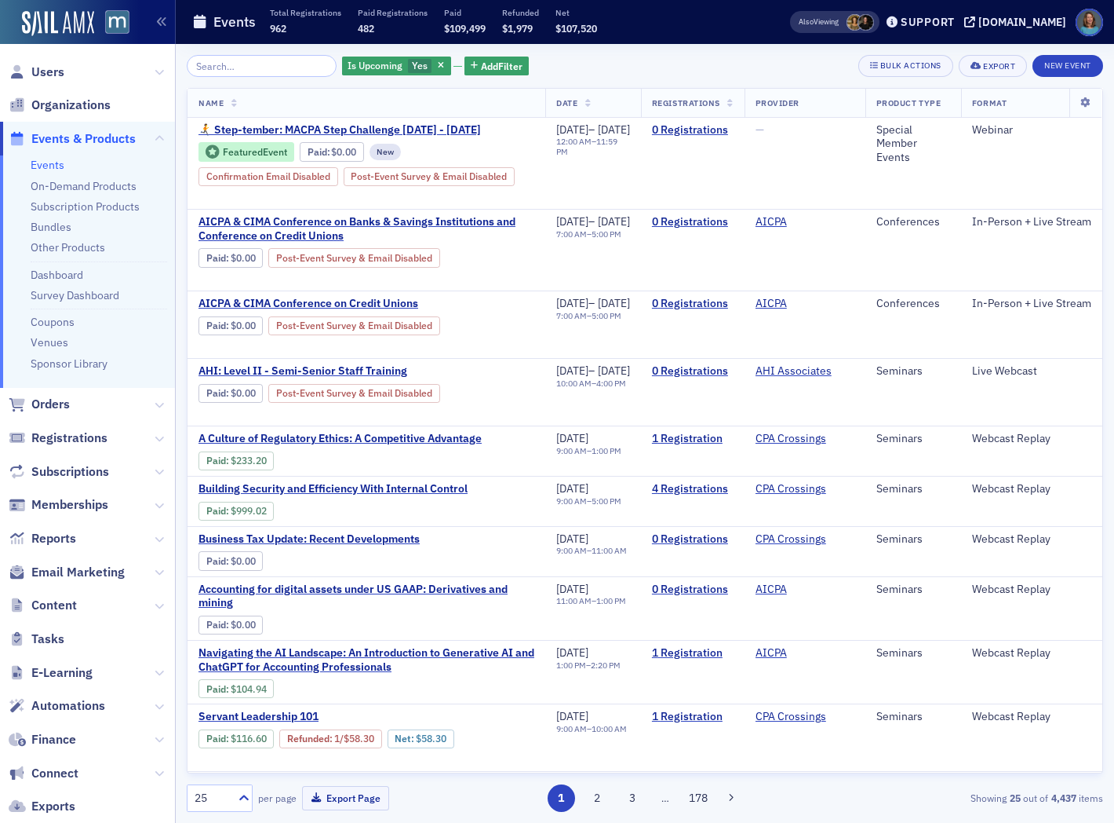  I want to click on div: Paid: 0 - $0, so click(231, 326).